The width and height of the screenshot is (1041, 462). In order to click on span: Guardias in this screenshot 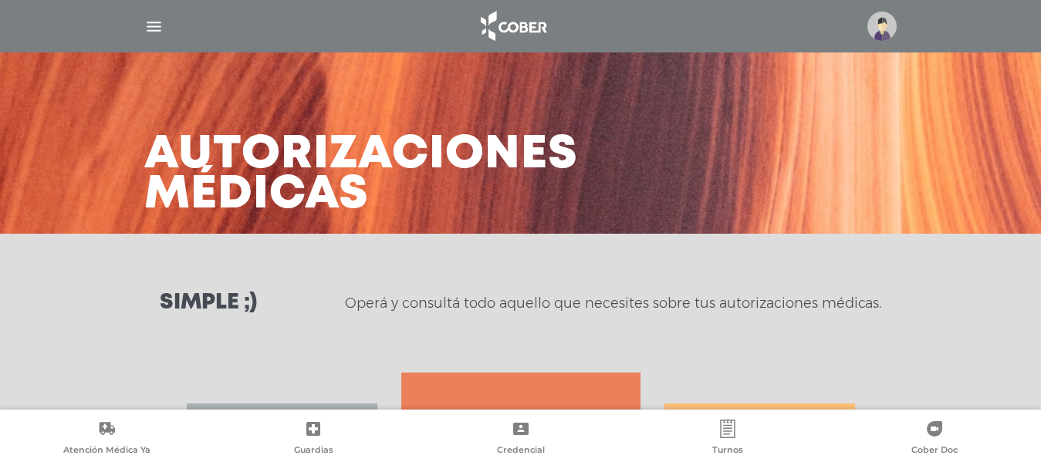, I will do `click(313, 451)`.